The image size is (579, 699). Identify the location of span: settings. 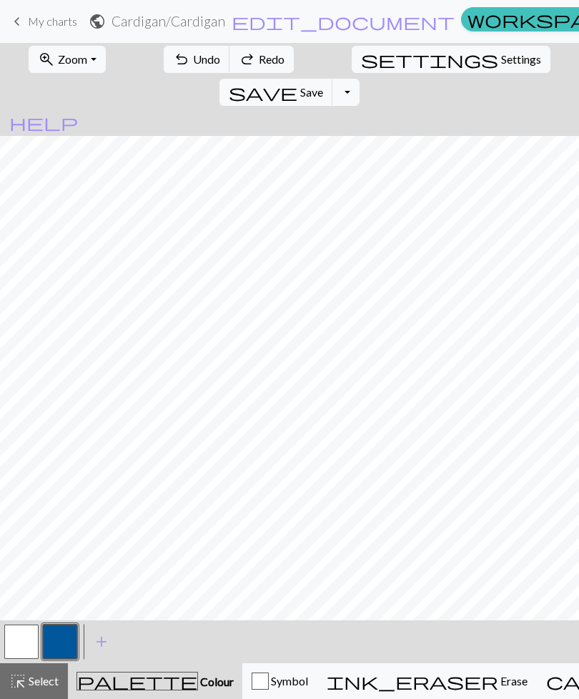
(430, 59).